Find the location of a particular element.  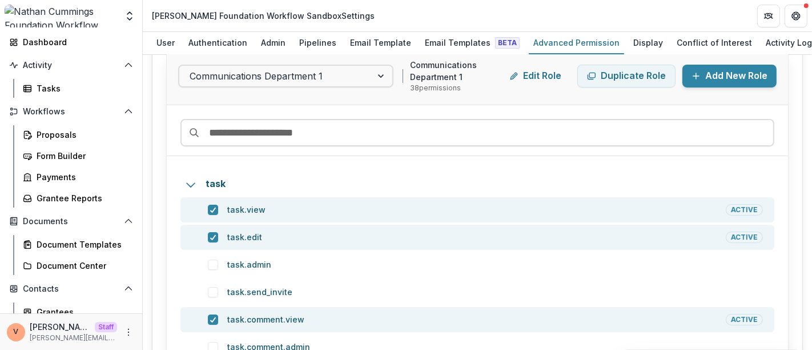

button: Open entity switcher is located at coordinates (130, 16).